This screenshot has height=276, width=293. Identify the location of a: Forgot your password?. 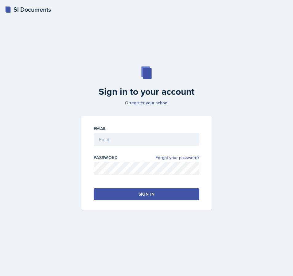
(177, 157).